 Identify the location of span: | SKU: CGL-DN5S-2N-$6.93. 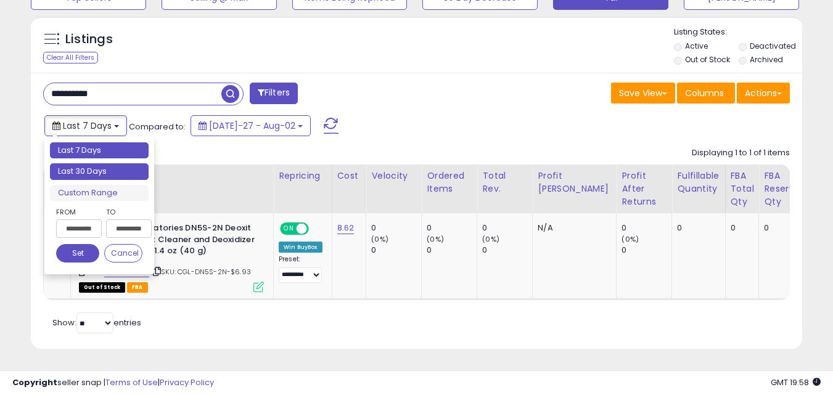
(201, 272).